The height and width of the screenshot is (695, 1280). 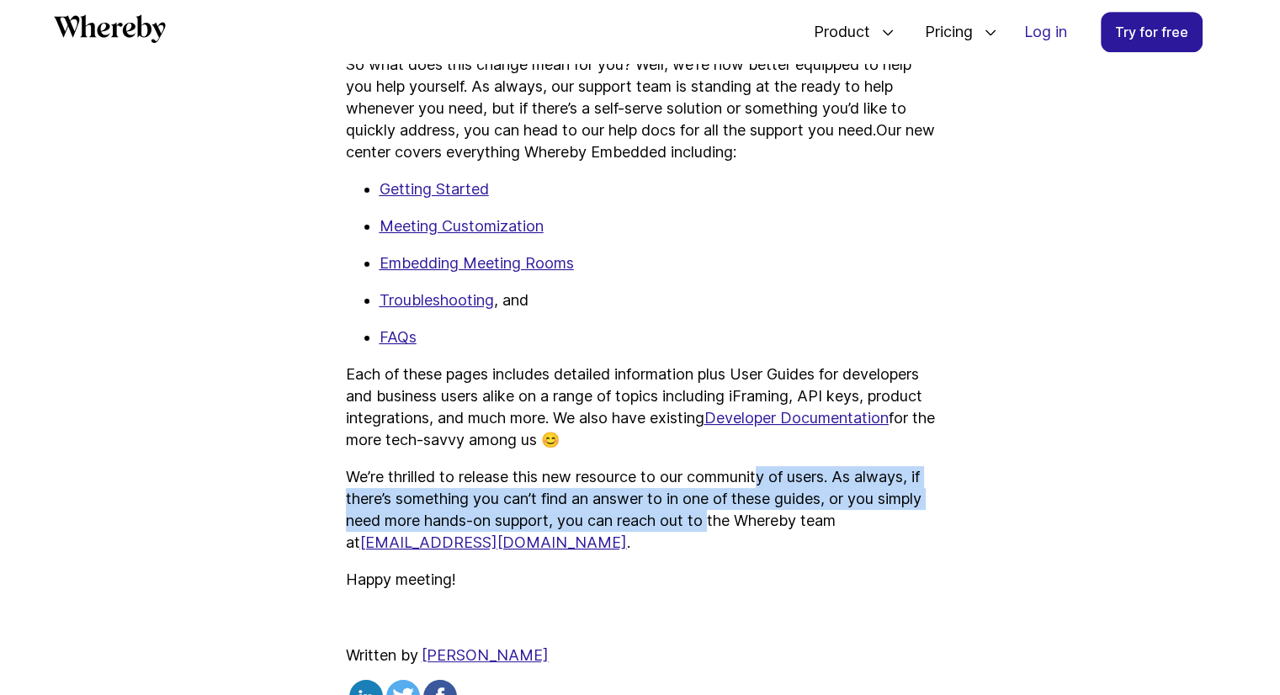 What do you see at coordinates (640, 510) in the screenshot?
I see `p: We’re thrilled to release this new resource to our community of users. As always, if there’s some...` at bounding box center [640, 510].